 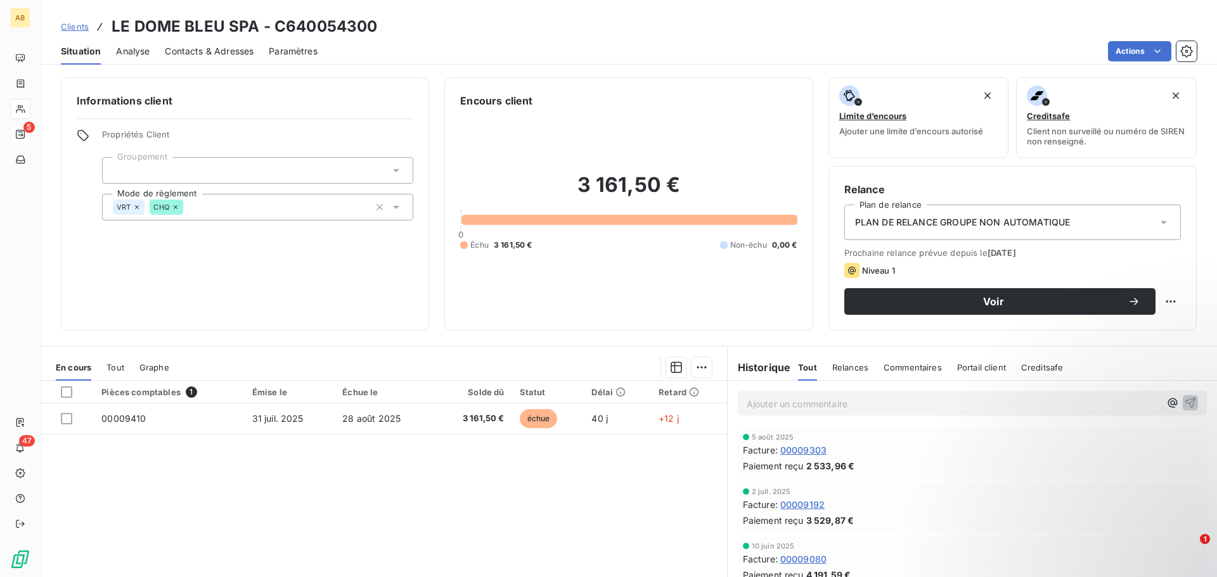 What do you see at coordinates (759, 368) in the screenshot?
I see `h6: Historique` at bounding box center [759, 368].